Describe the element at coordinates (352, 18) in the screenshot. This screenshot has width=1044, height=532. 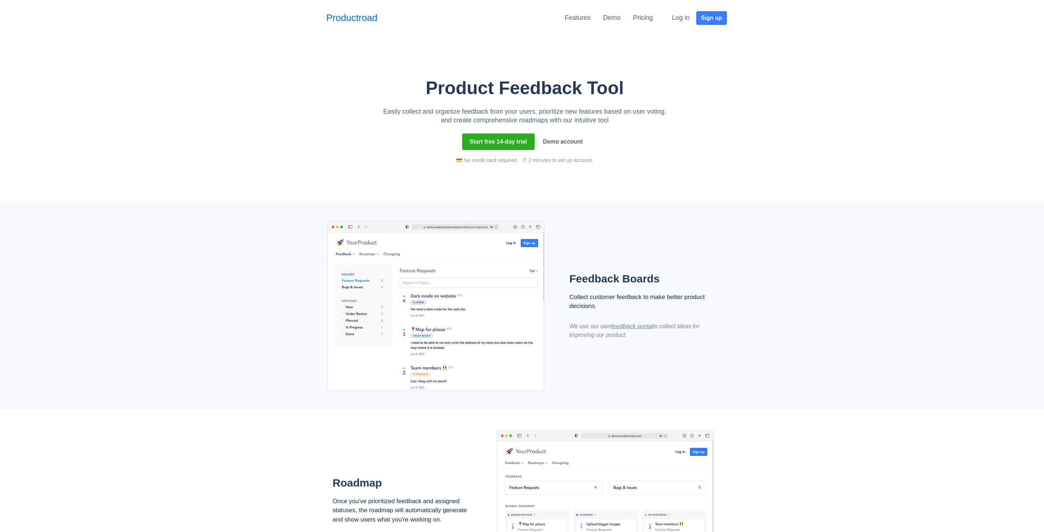
I see `a: Productroad` at that location.